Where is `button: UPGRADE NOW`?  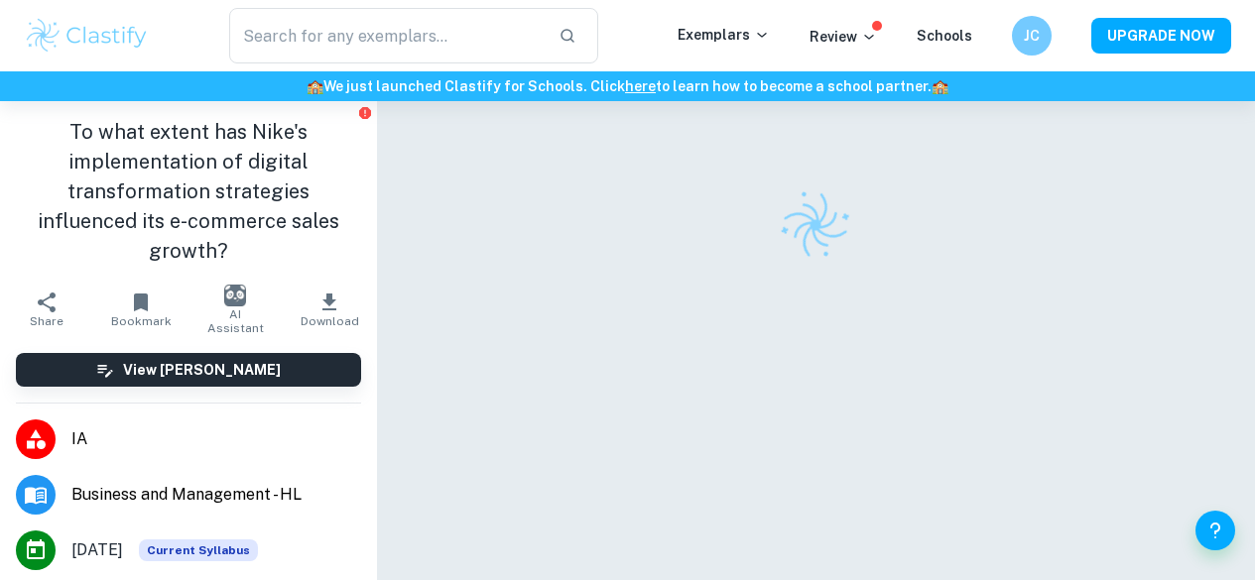
button: UPGRADE NOW is located at coordinates (1161, 36).